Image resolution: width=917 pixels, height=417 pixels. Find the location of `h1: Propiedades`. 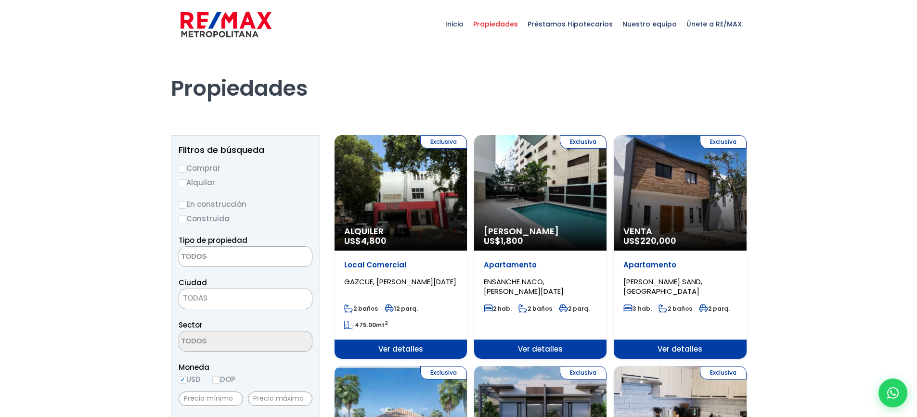

h1: Propiedades is located at coordinates (459, 75).